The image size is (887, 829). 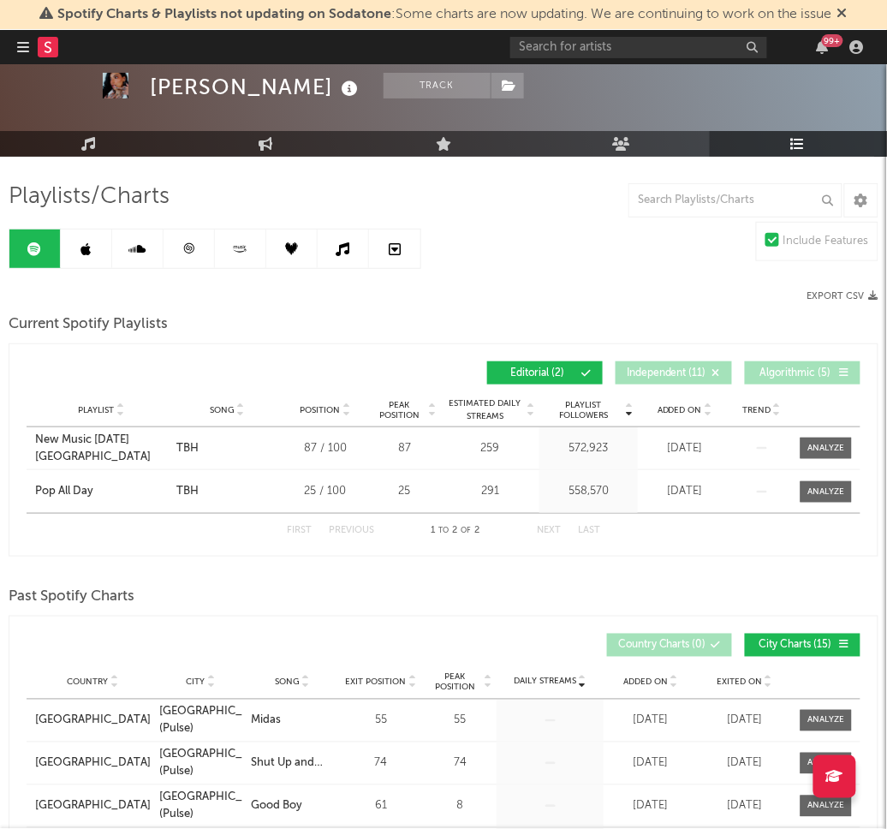 What do you see at coordinates (96, 410) in the screenshot?
I see `span: Playlist` at bounding box center [96, 410].